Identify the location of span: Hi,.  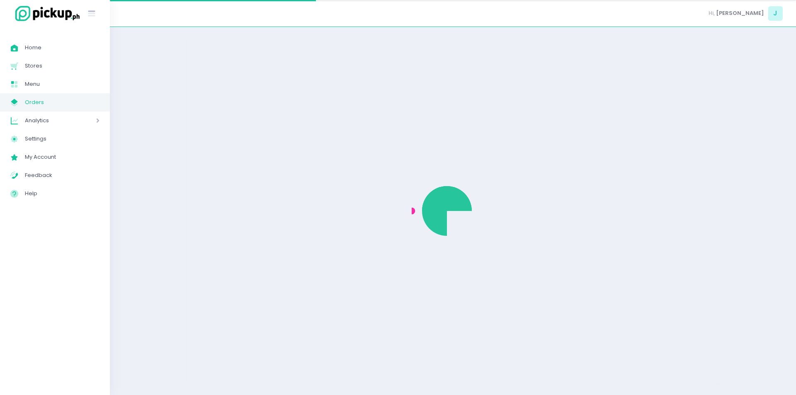
(711, 13).